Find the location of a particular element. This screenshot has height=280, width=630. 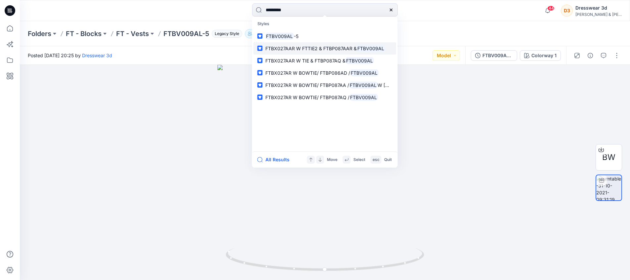

a: FTBX027AR W BOWTIE/ FTBP086AD /FTBV009AL is located at coordinates (325, 73).